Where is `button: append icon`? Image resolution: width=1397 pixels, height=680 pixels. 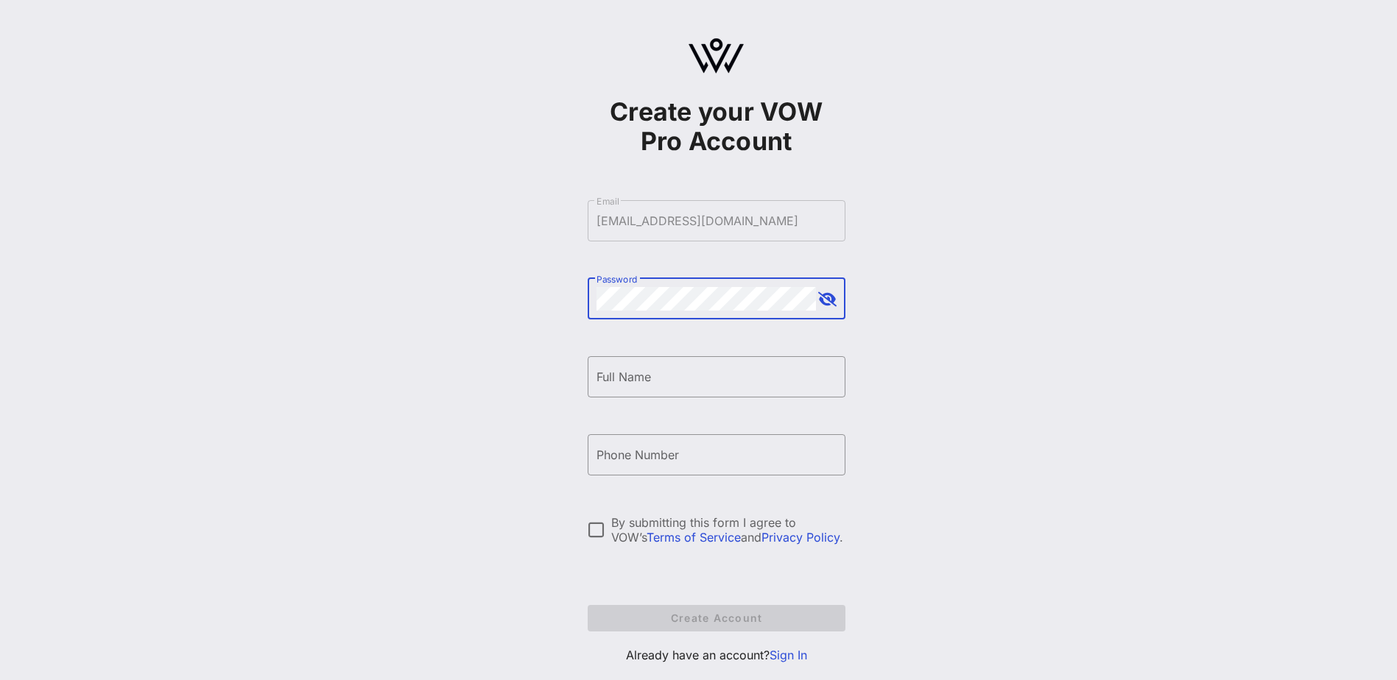
button: append icon is located at coordinates (827, 300).